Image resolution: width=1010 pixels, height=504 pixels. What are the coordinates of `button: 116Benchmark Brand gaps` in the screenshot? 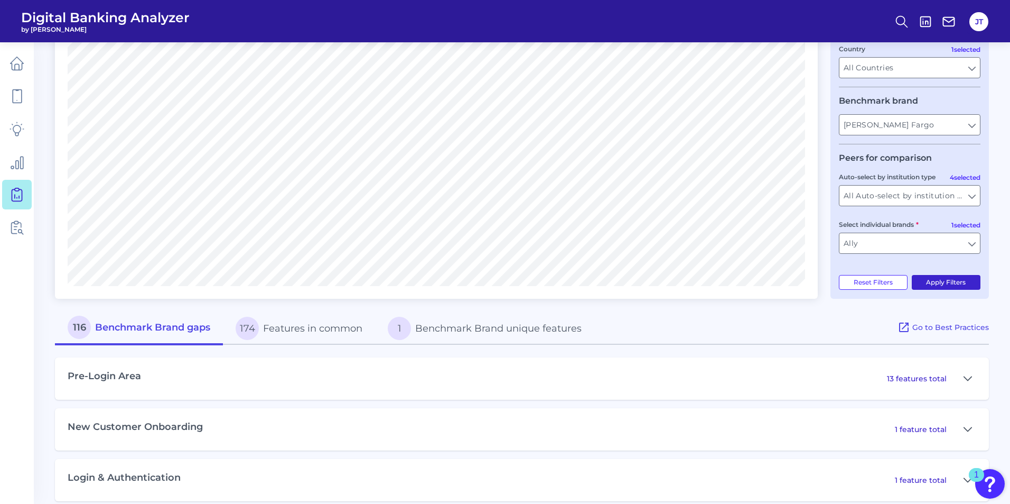 It's located at (139, 328).